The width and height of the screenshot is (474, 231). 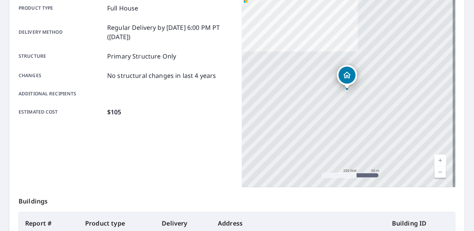 I want to click on p: Full House, so click(x=123, y=8).